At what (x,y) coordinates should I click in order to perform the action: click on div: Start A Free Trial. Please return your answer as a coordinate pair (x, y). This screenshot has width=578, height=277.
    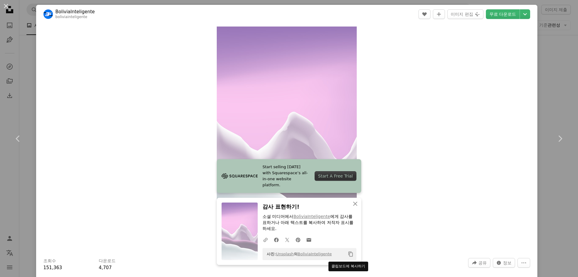
    Looking at the image, I should click on (335, 176).